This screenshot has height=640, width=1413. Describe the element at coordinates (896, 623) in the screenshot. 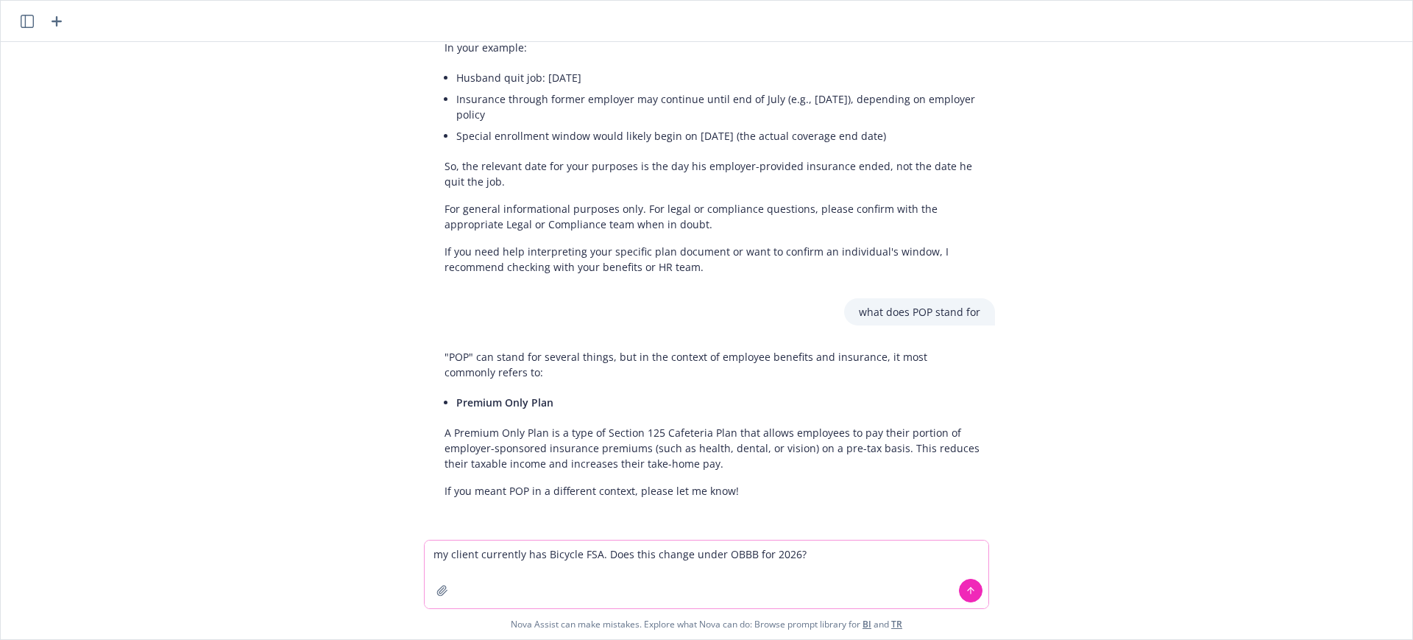

I see `a: TR` at that location.